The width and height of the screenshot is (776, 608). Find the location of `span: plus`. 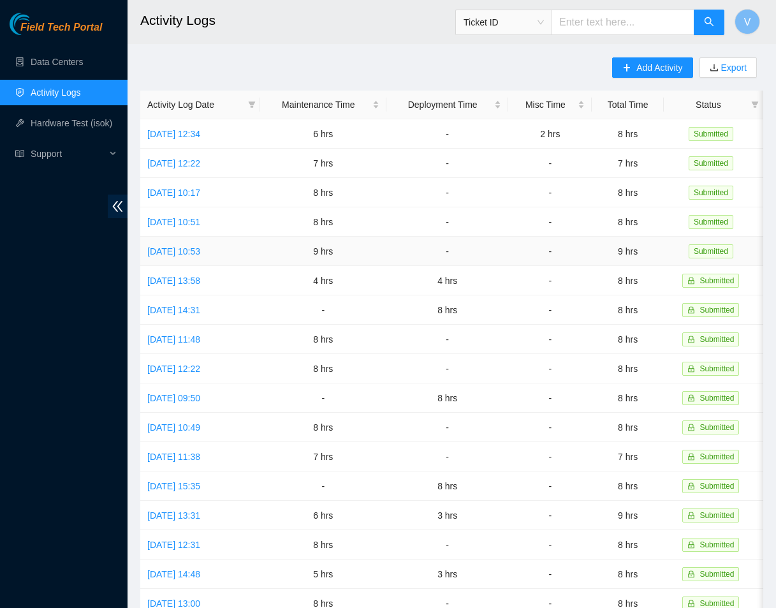

span: plus is located at coordinates (627, 68).